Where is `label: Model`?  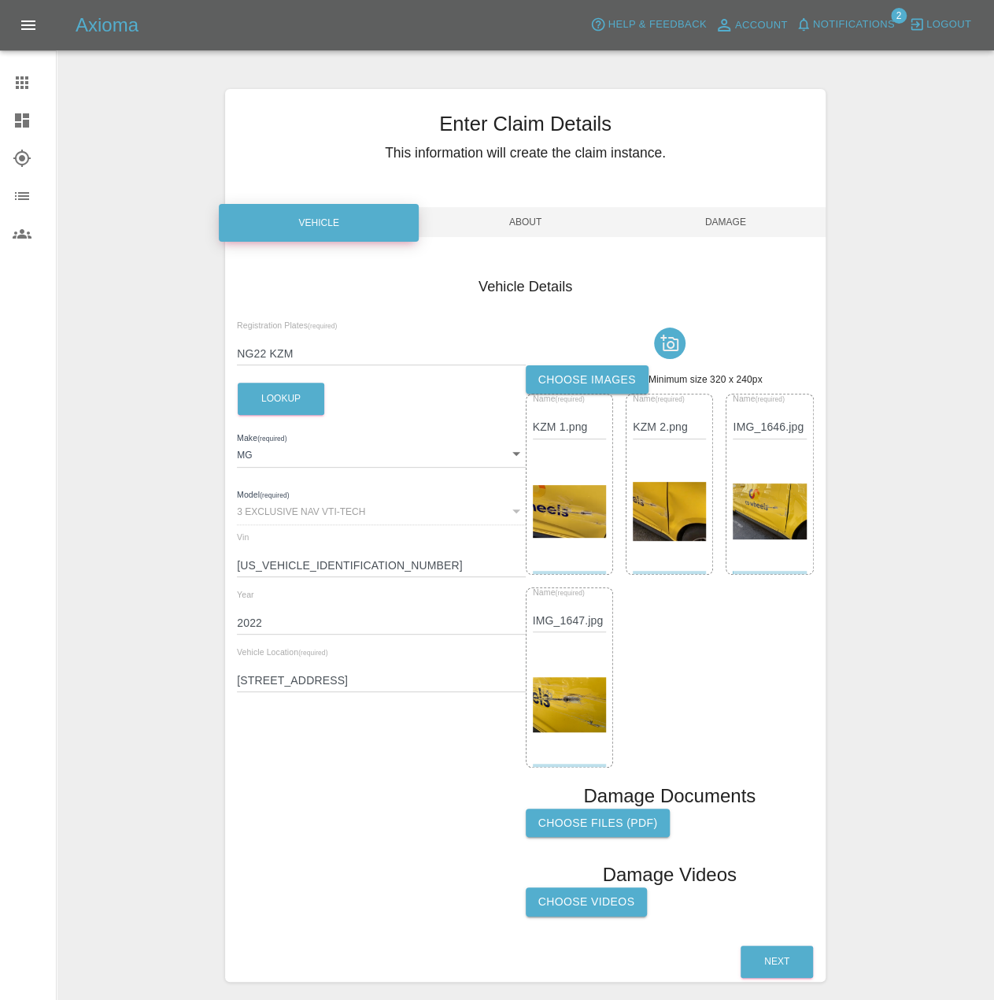 label: Model is located at coordinates (263, 495).